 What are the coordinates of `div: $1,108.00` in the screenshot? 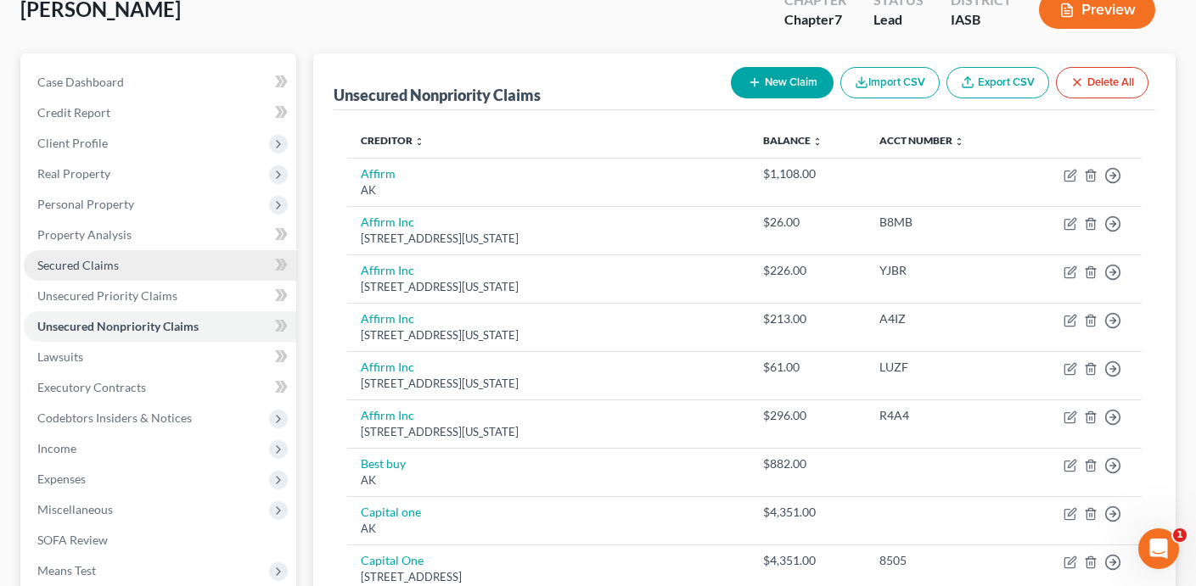 It's located at (808, 174).